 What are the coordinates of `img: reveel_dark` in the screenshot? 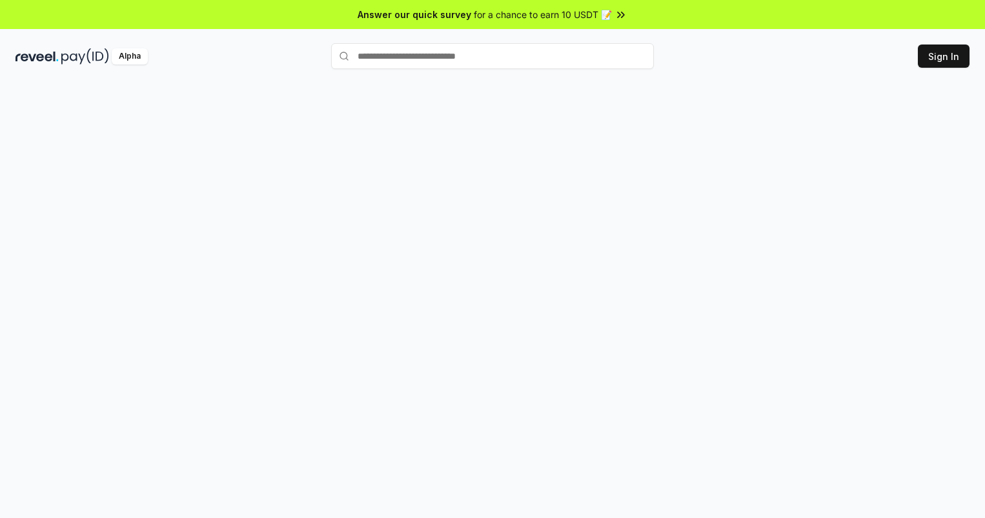 It's located at (37, 56).